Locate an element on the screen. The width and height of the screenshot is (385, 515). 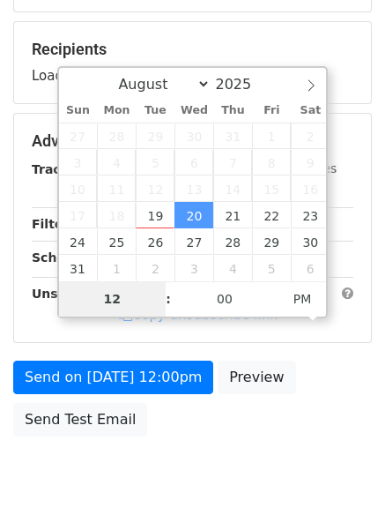
span: August 2, 2025 is located at coordinates (310, 136).